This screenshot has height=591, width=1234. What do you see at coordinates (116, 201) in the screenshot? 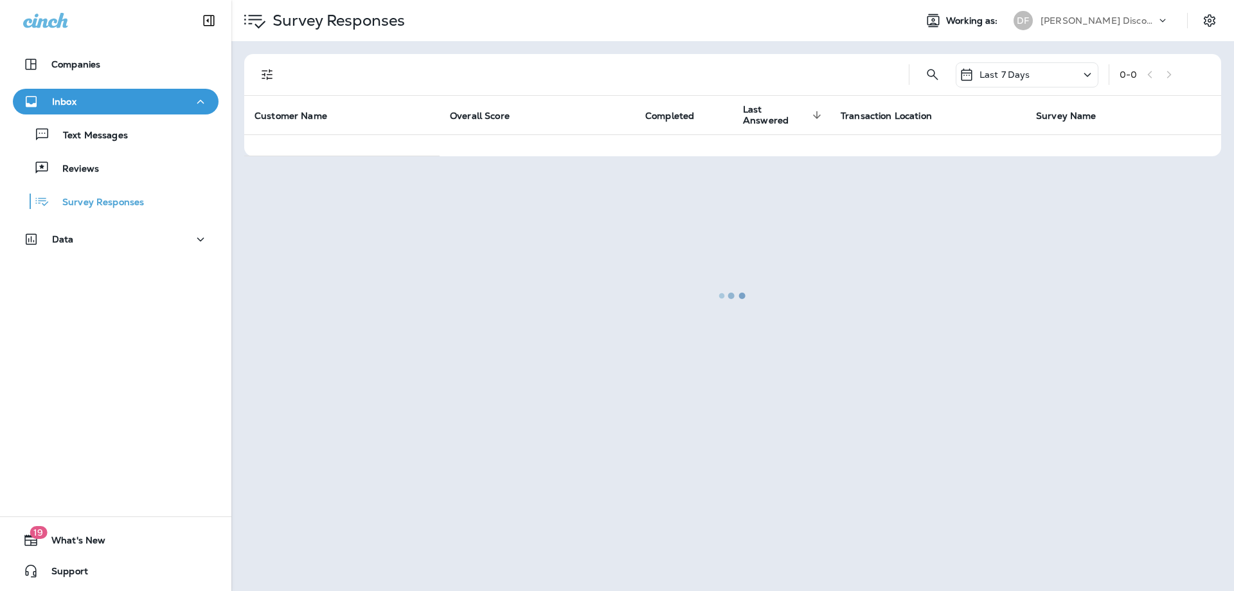
I see `button: Survey Responses` at bounding box center [116, 201].